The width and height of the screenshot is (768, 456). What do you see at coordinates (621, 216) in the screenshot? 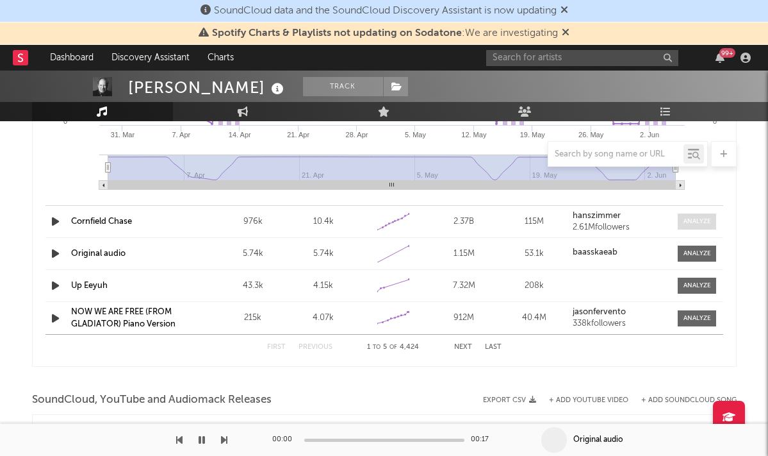
I see `a: hanszimmer` at bounding box center [621, 216].